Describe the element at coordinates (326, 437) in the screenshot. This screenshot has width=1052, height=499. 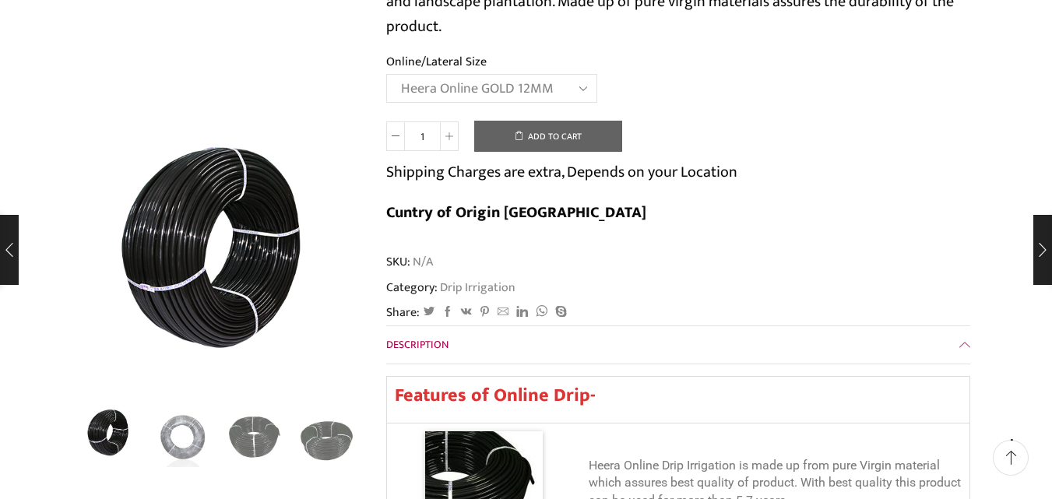
I see `a: HG` at that location.